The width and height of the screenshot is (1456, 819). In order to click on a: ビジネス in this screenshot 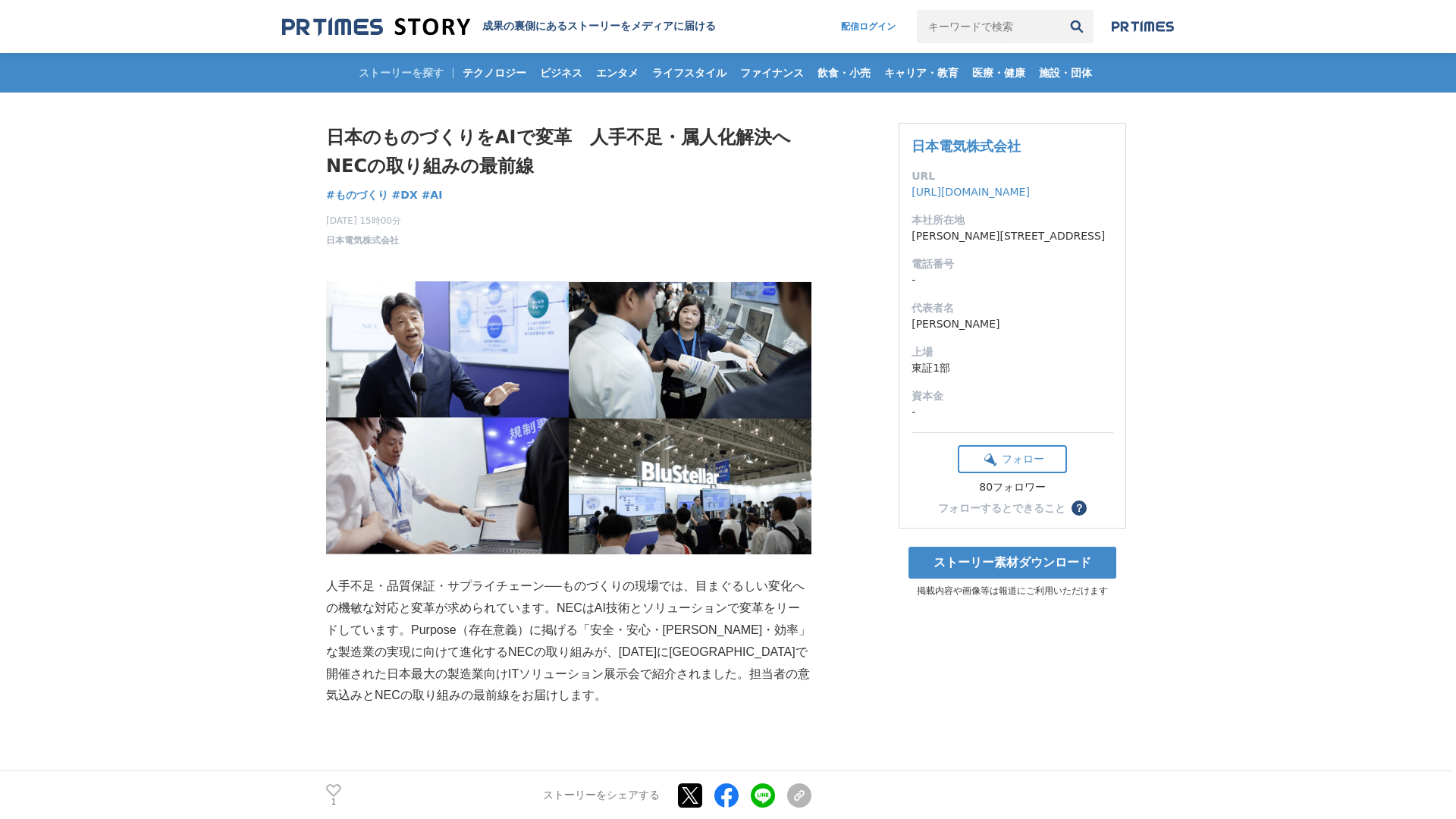, I will do `click(561, 73)`.